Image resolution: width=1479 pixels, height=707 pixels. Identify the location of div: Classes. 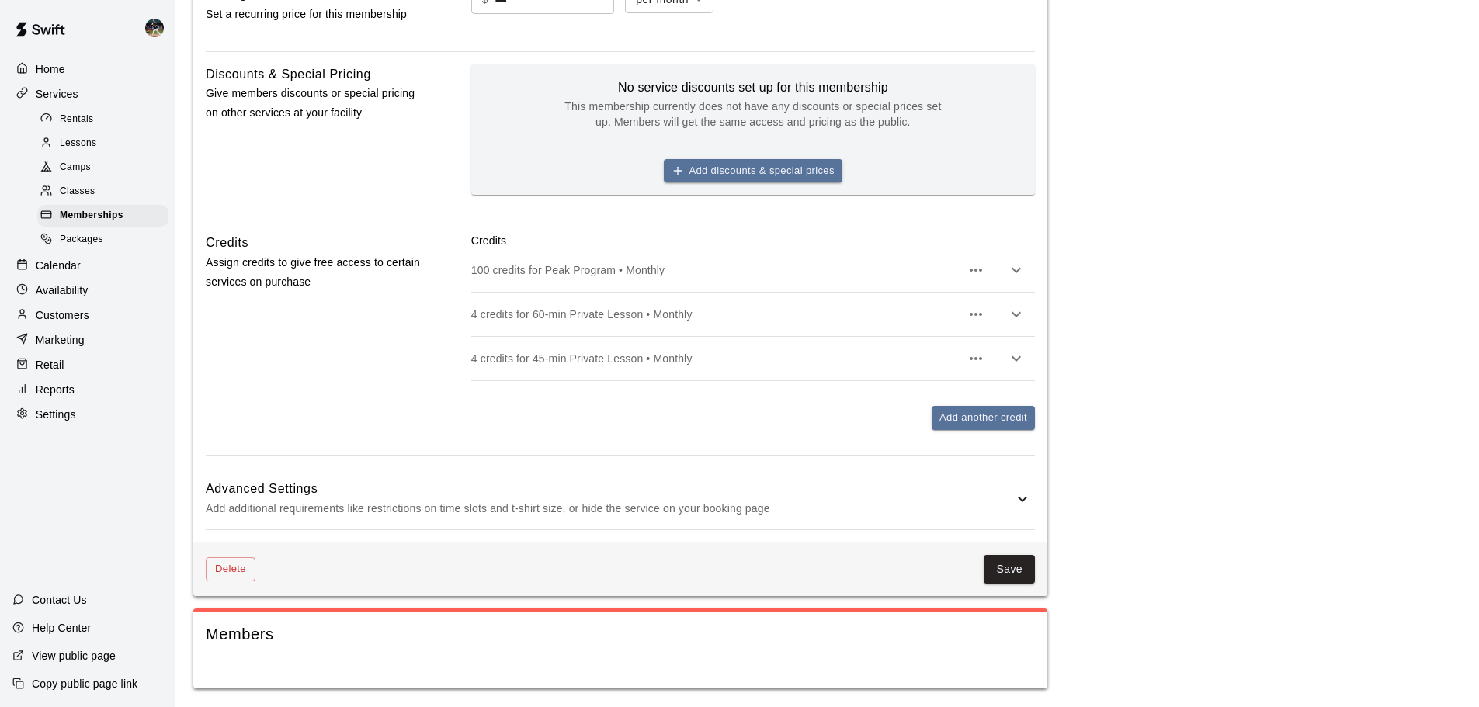
(102, 192).